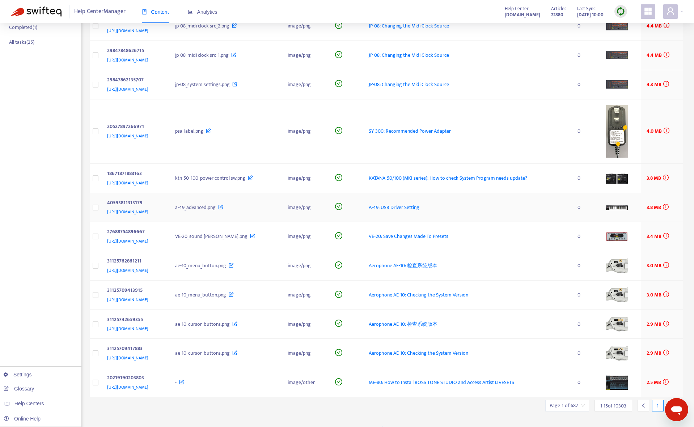 This screenshot has width=694, height=427. I want to click on span: Content, so click(155, 12).